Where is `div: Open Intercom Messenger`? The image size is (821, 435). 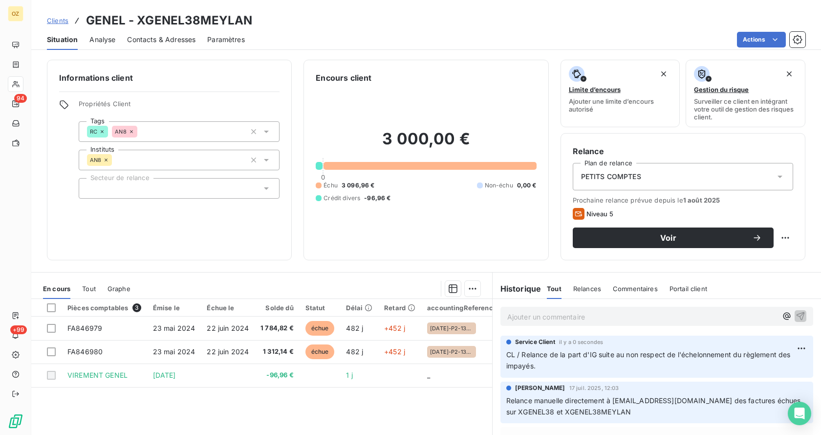 div: Open Intercom Messenger is located at coordinates (800, 413).